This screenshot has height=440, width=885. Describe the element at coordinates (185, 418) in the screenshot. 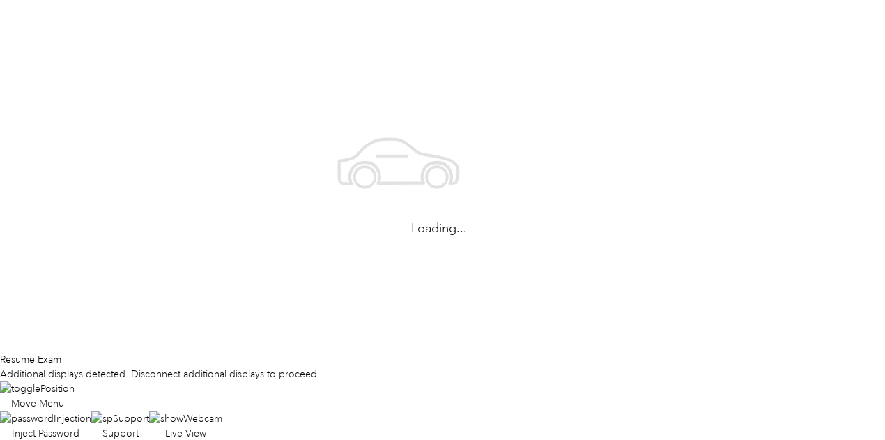

I see `img: showWebcam` at that location.